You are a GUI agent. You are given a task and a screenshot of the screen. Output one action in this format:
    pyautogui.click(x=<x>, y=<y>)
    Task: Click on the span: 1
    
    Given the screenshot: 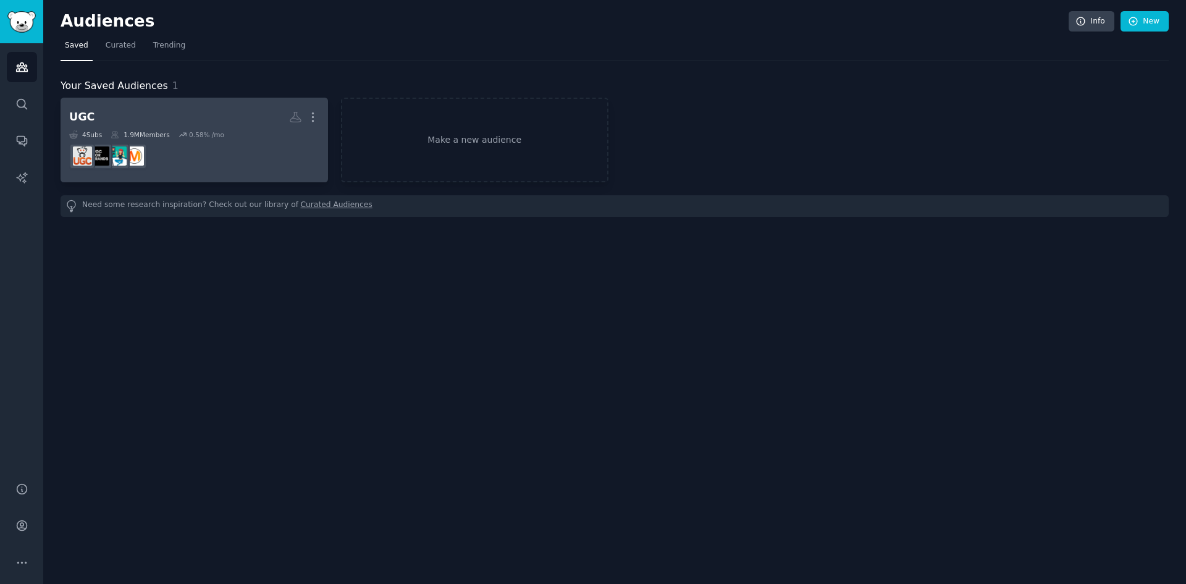 What is the action you would take?
    pyautogui.click(x=175, y=85)
    